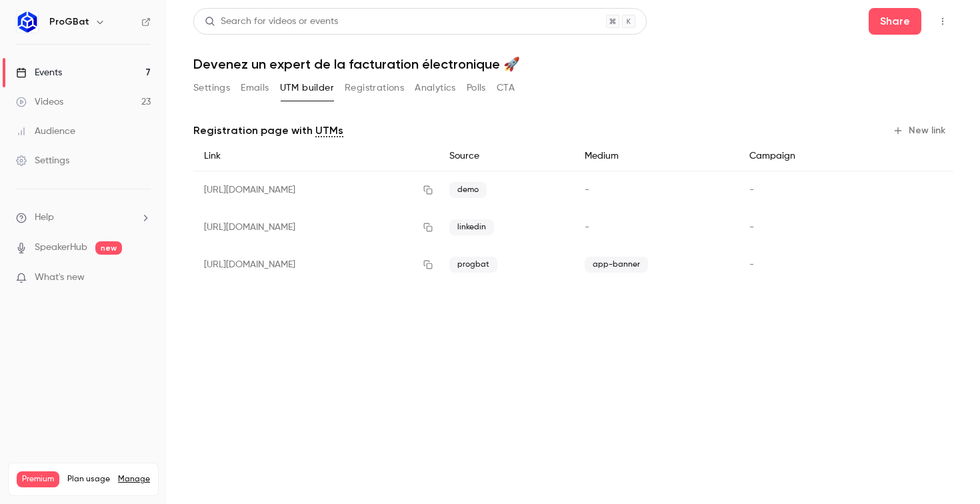 The width and height of the screenshot is (980, 504). What do you see at coordinates (39, 73) in the screenshot?
I see `div: Events` at bounding box center [39, 73].